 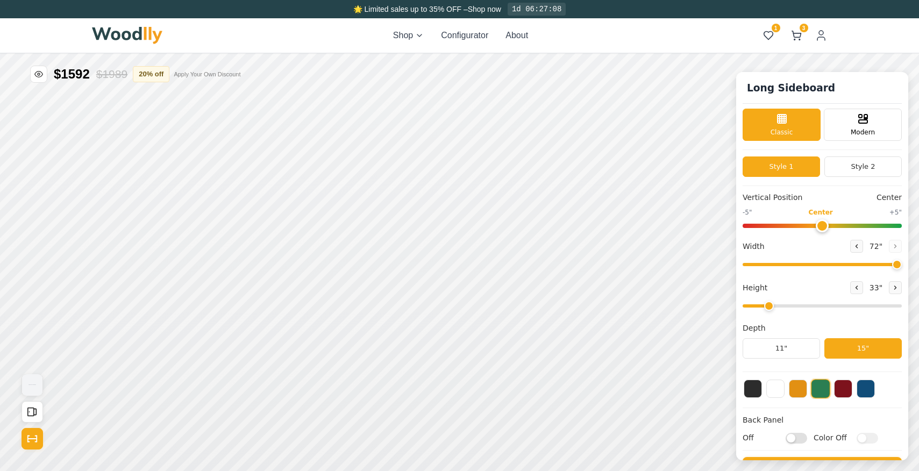 What do you see at coordinates (798, 389) in the screenshot?
I see `button: Yellow` at bounding box center [798, 389].